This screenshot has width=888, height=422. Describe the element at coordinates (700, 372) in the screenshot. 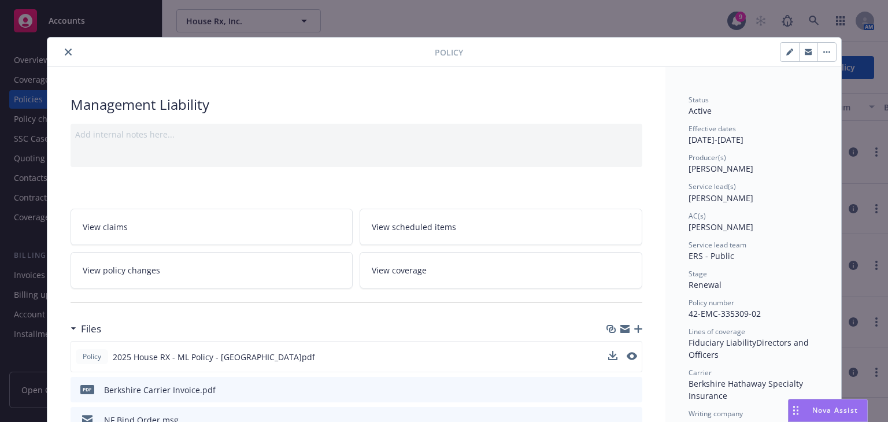

I see `span: Carrier` at that location.